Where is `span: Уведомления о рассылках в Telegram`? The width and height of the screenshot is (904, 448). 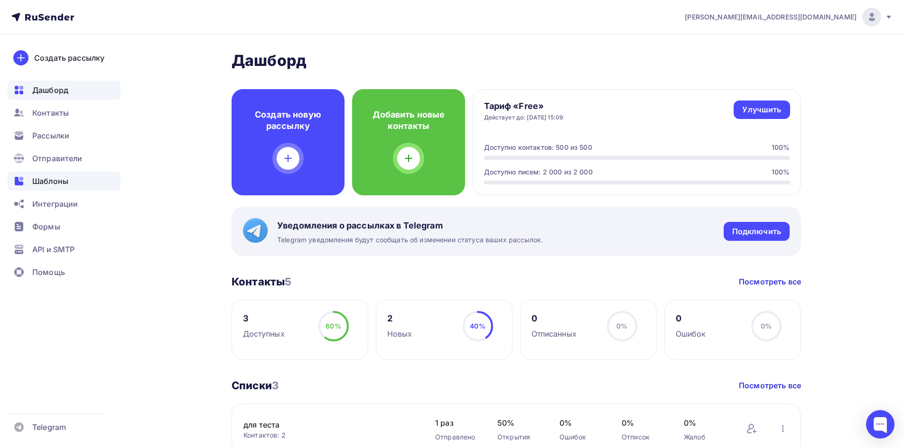
span: Уведомления о рассылках в Telegram is located at coordinates (410, 226).